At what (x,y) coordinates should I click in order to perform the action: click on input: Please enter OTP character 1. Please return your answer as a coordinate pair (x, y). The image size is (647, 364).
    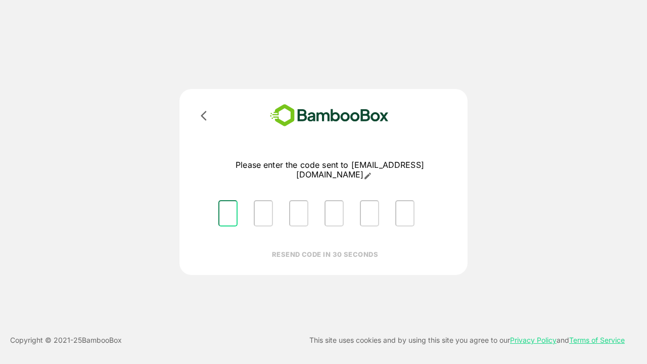
    Looking at the image, I should click on (228, 213).